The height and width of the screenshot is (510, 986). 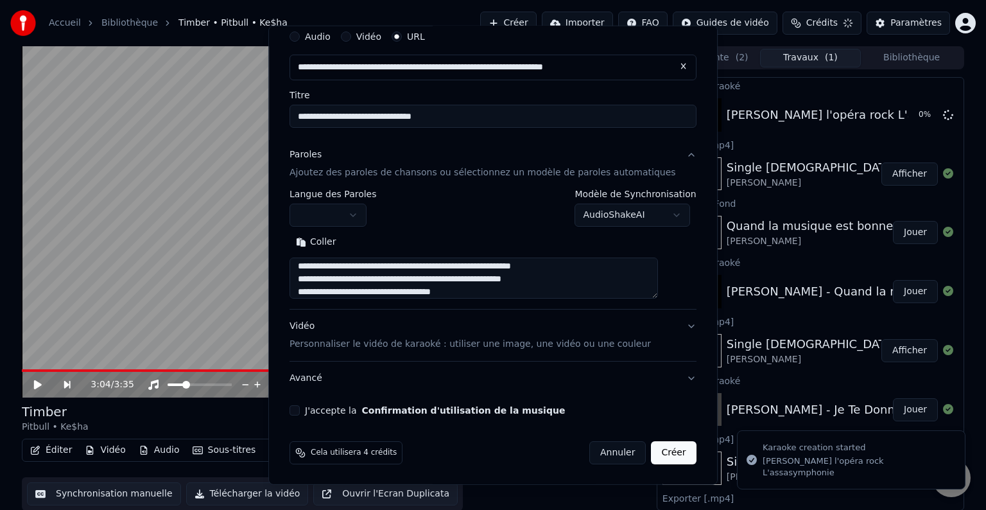 I want to click on label: URL, so click(x=416, y=37).